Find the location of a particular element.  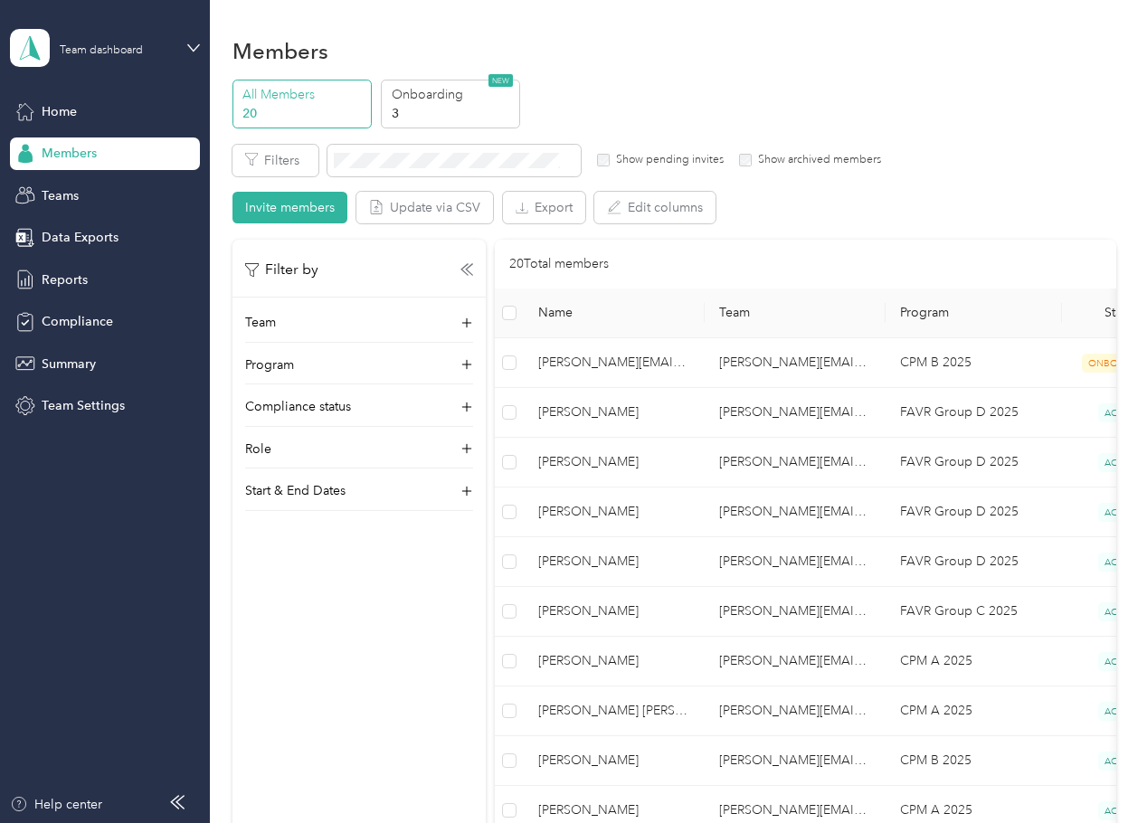

button: Invite members is located at coordinates (289, 207).